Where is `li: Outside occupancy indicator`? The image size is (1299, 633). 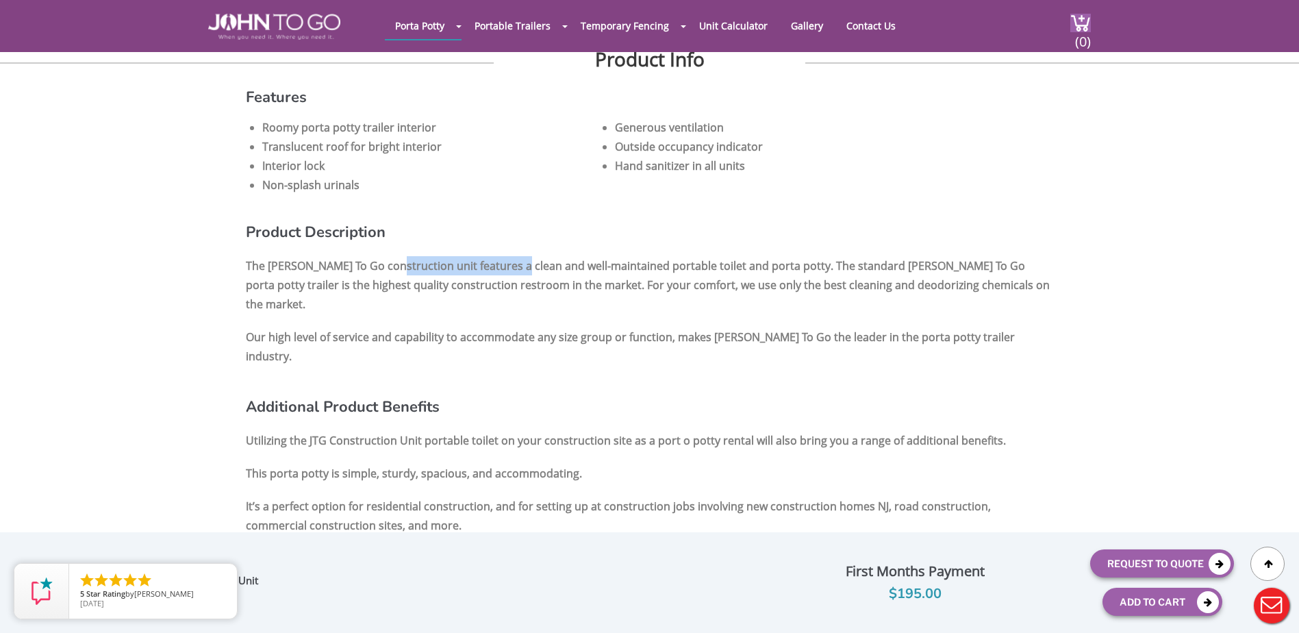 li: Outside occupancy indicator is located at coordinates (784, 147).